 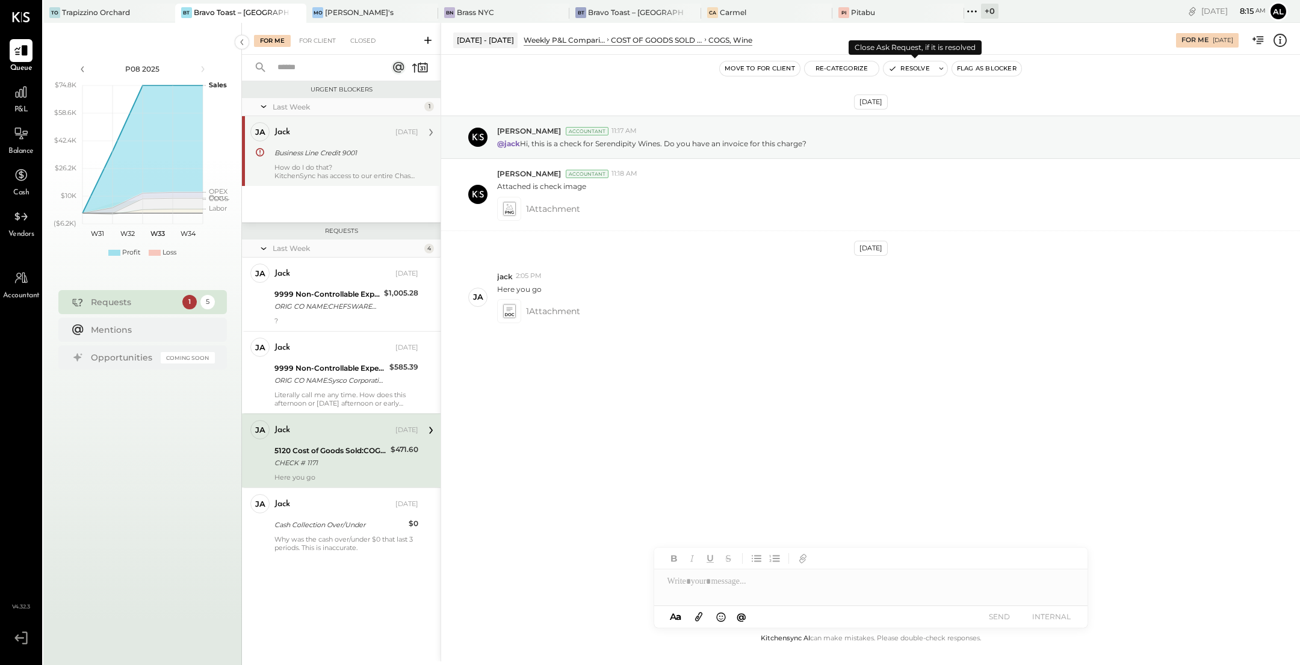 What do you see at coordinates (55, 13) in the screenshot?
I see `div: TO` at bounding box center [55, 13].